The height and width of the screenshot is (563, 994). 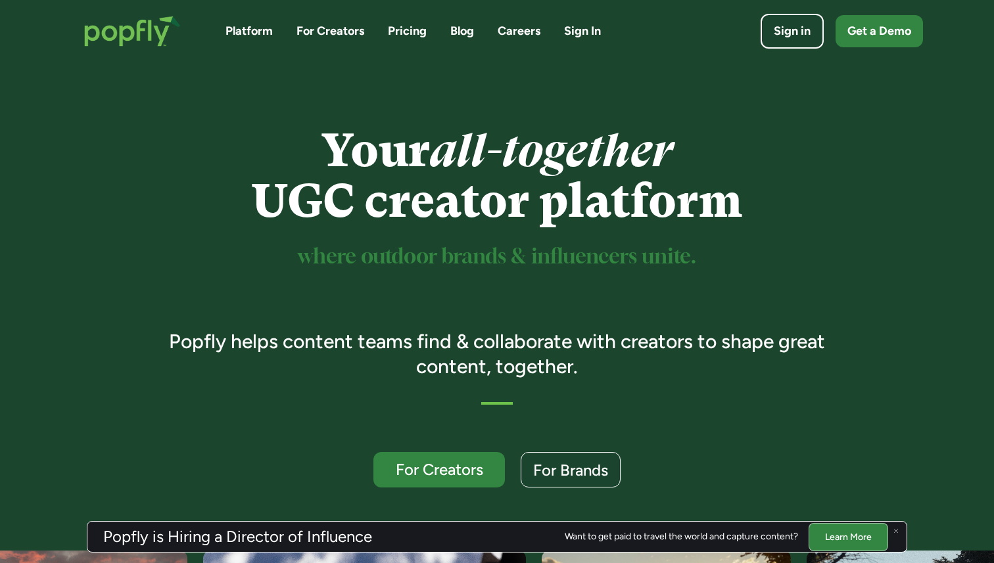 What do you see at coordinates (551, 150) in the screenshot?
I see `em: all-together` at bounding box center [551, 150].